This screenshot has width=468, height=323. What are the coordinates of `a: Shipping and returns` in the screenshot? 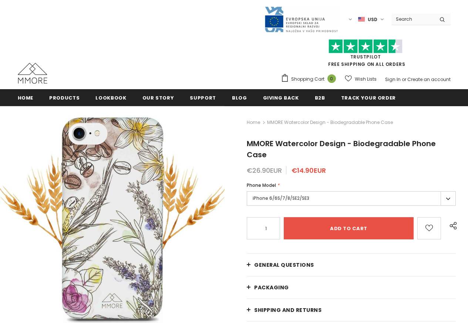 It's located at (351, 310).